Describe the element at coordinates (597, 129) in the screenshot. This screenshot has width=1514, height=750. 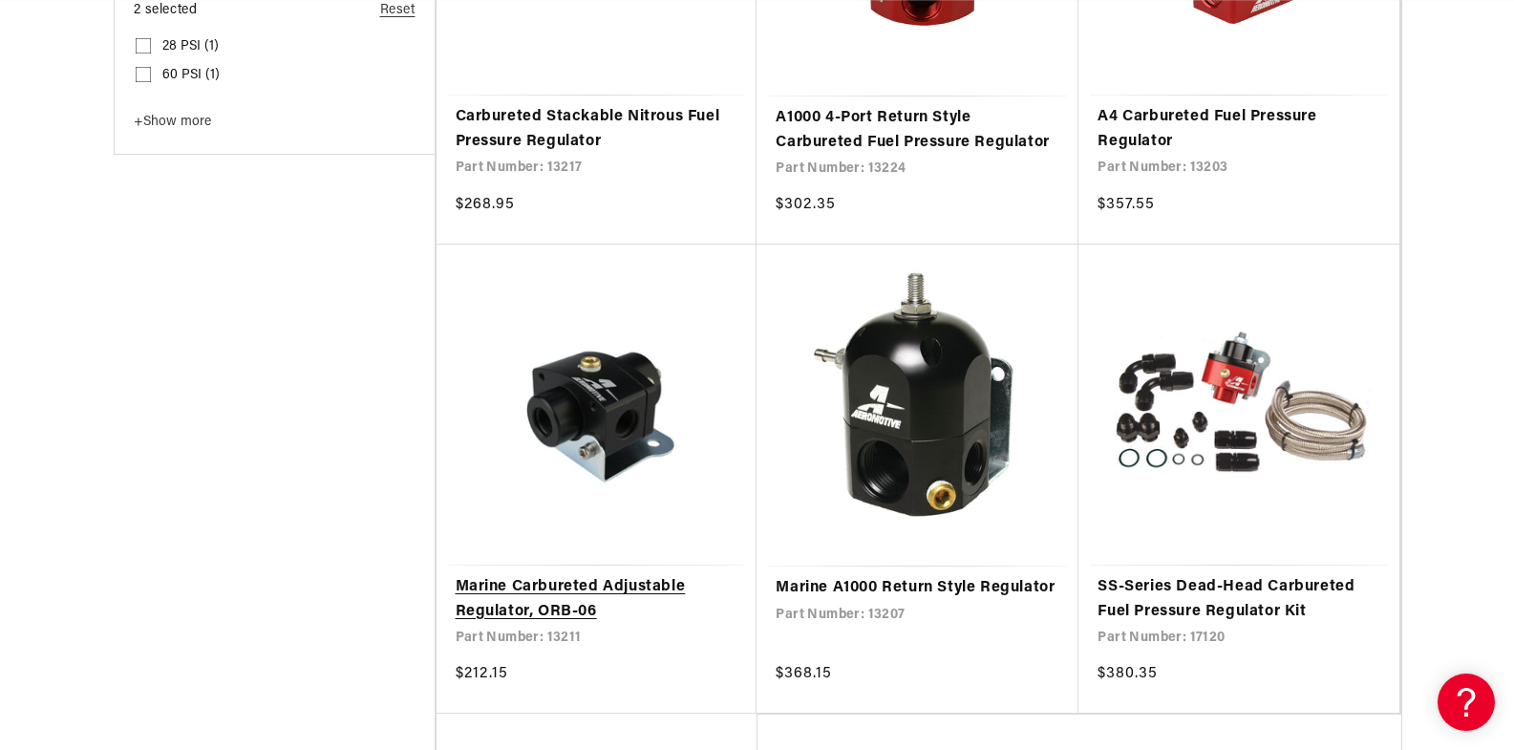
I see `a: Carbureted Stackable Nitrous Fuel Pressure Regulator` at that location.